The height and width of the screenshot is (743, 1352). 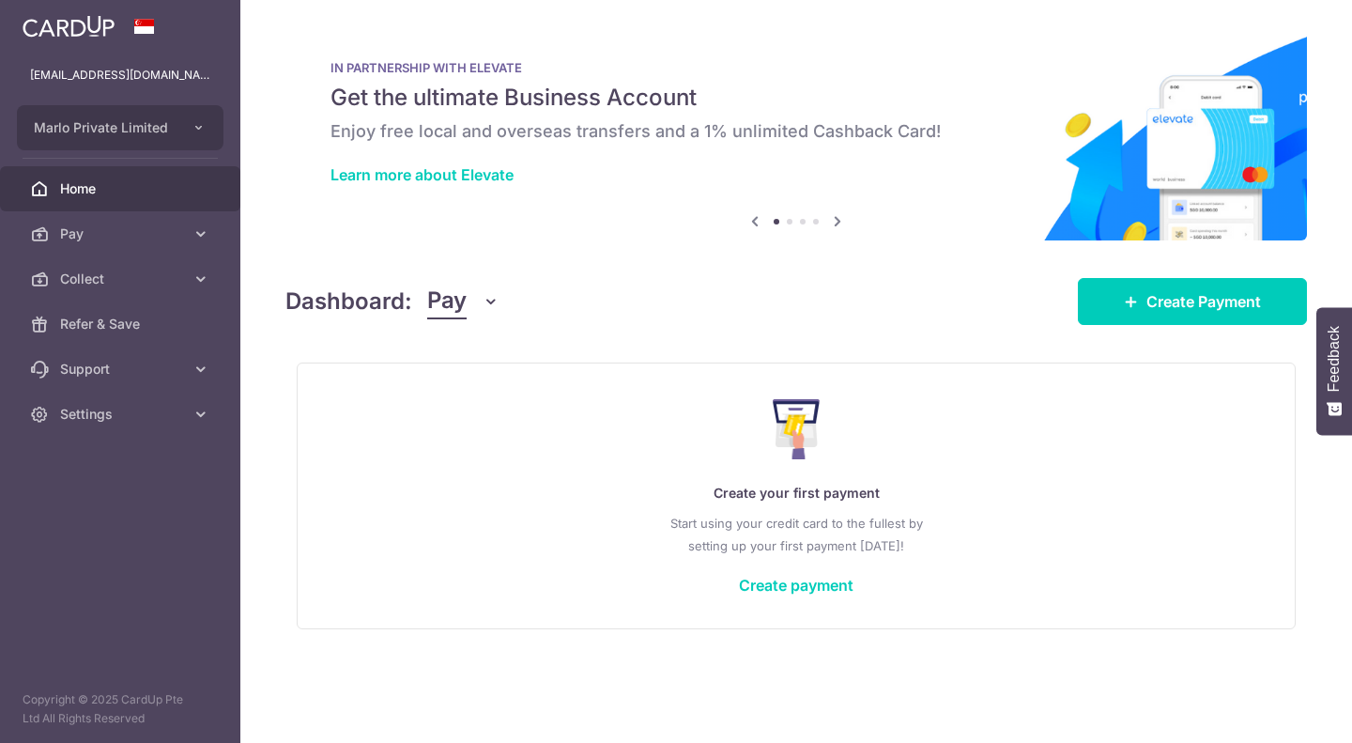 I want to click on span: Marlo Private Limited, so click(x=103, y=128).